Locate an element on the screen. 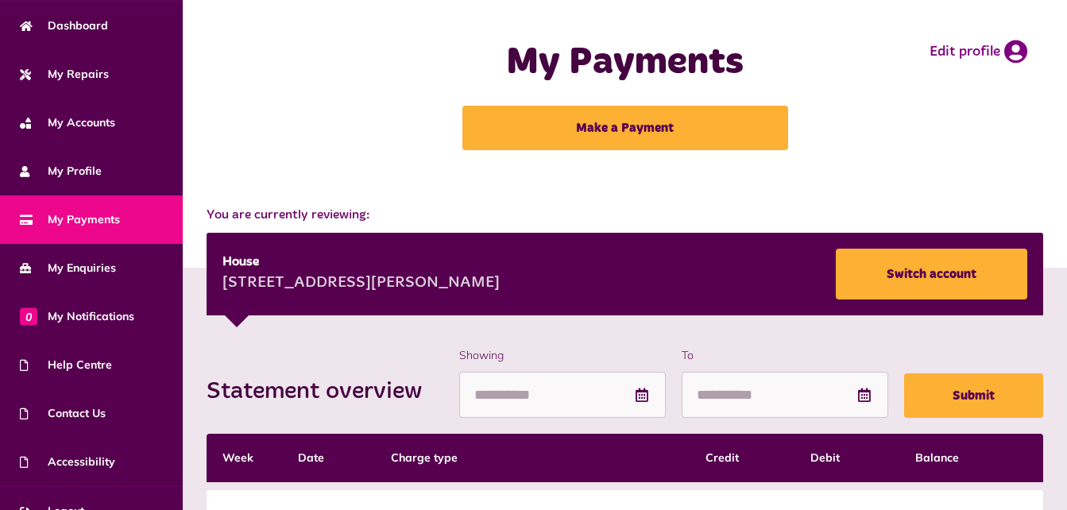 This screenshot has width=1067, height=510. a: Switch account is located at coordinates (931, 274).